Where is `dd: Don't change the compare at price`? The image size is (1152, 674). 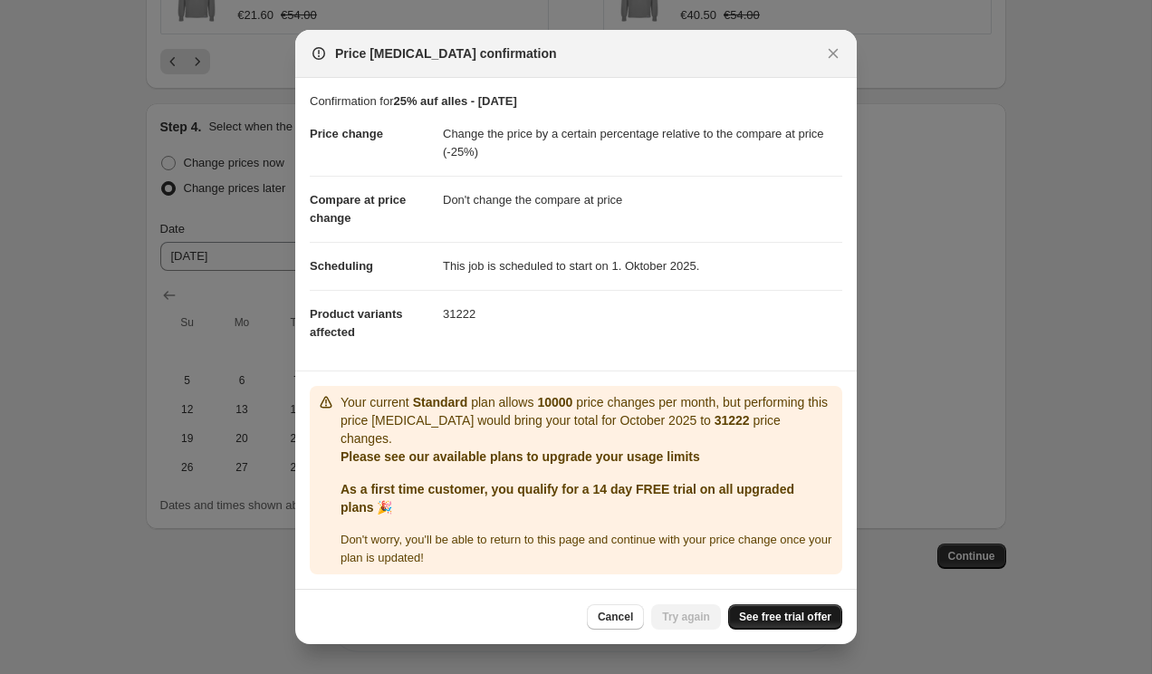 dd: Don't change the compare at price is located at coordinates (642, 199).